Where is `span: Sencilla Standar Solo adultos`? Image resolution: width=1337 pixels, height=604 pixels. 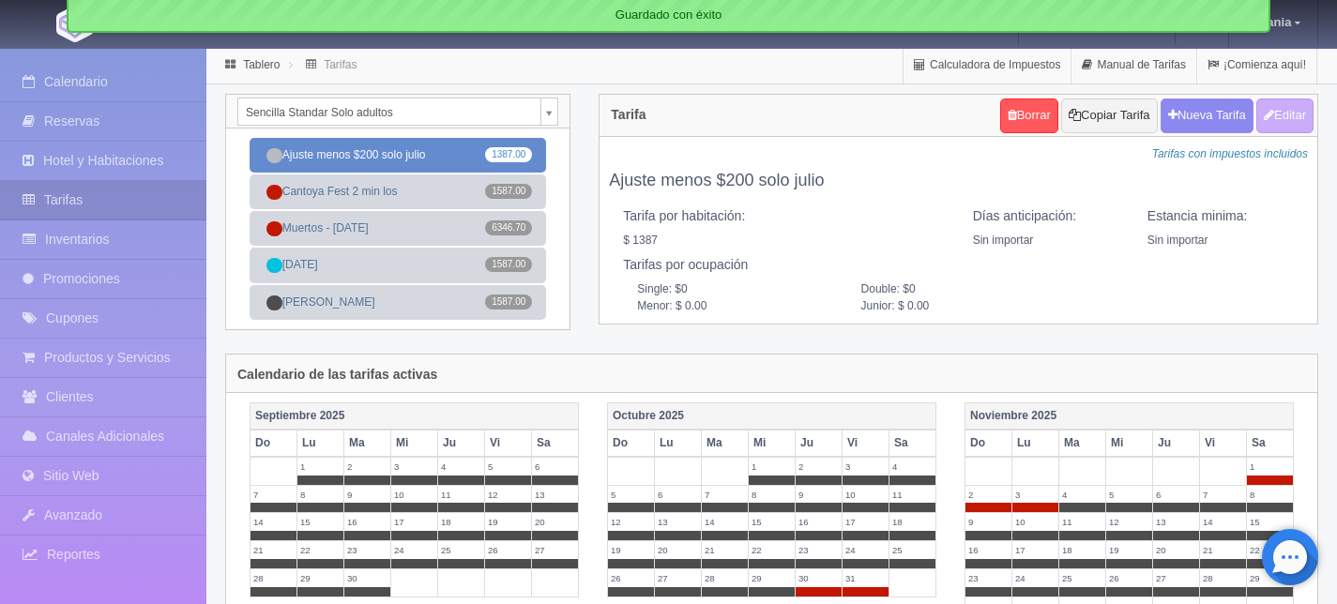
span: Sencilla Standar Solo adultos is located at coordinates (389, 113).